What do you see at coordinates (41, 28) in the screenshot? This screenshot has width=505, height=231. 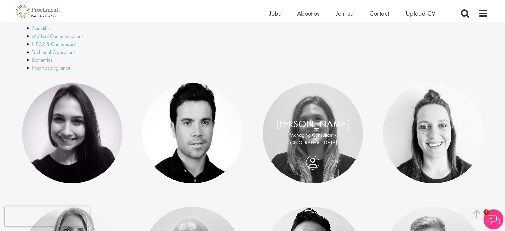 I see `a: Scientific` at bounding box center [41, 28].